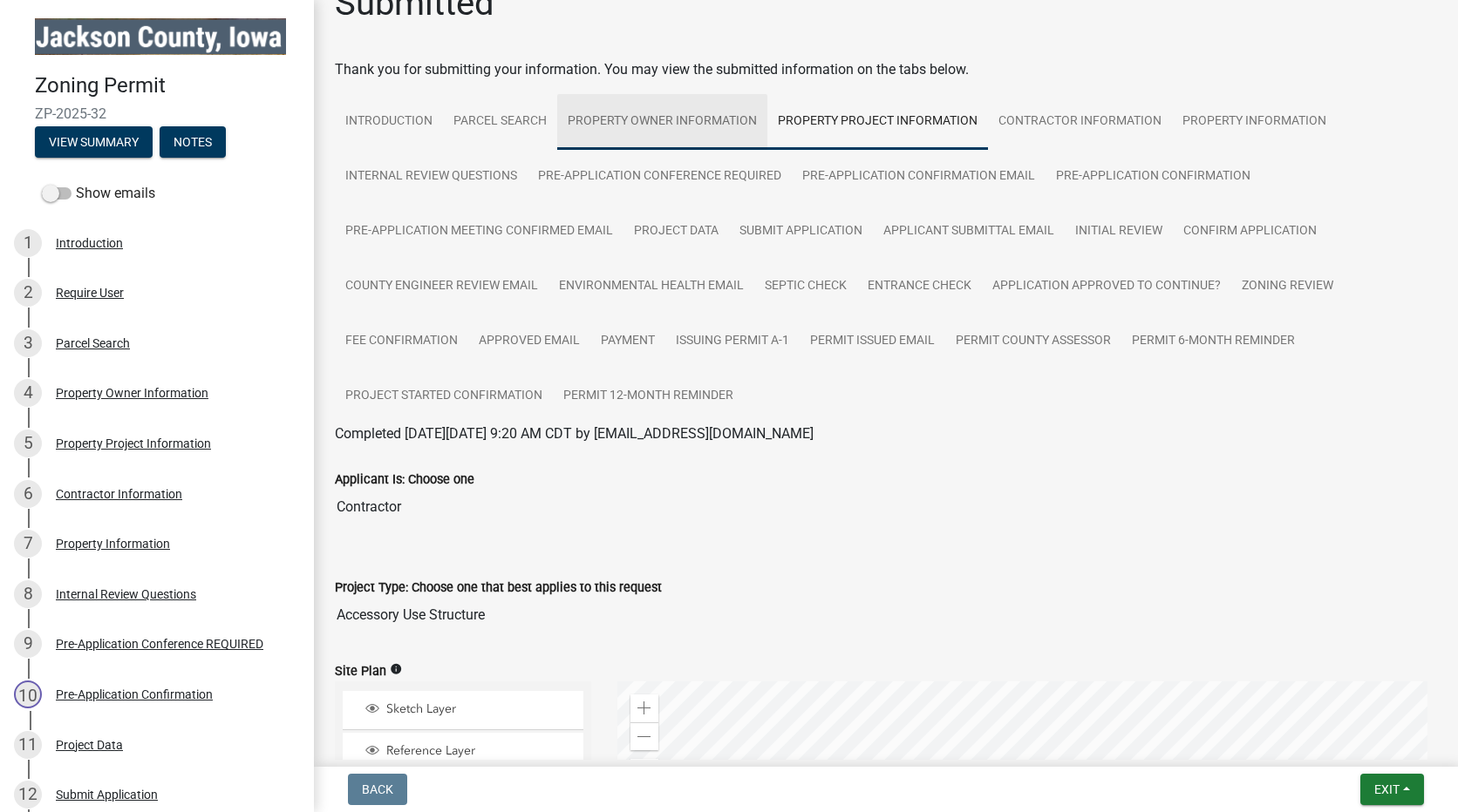  I want to click on a: Applicant Submittal Email, so click(969, 232).